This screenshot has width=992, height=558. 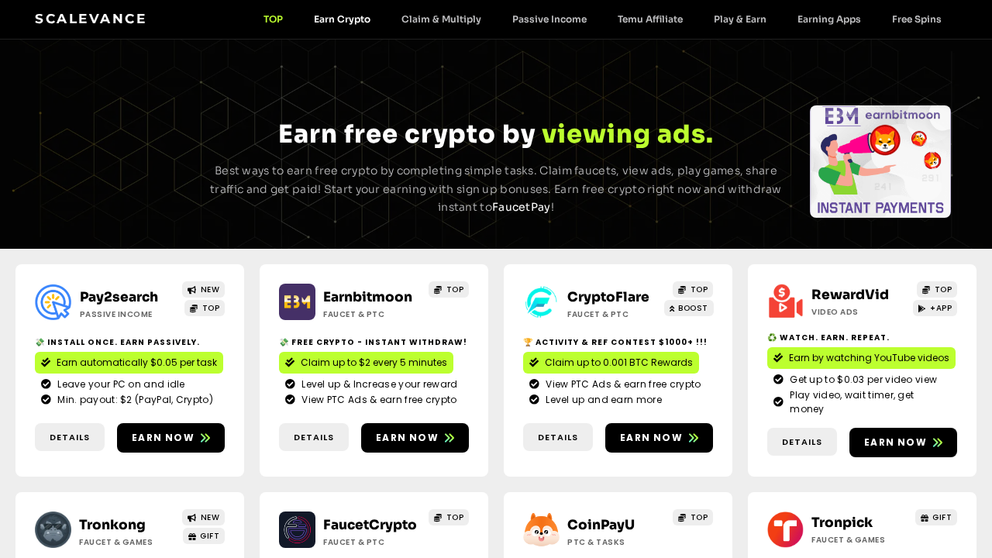 I want to click on a: FaucetCrypto, so click(x=370, y=525).